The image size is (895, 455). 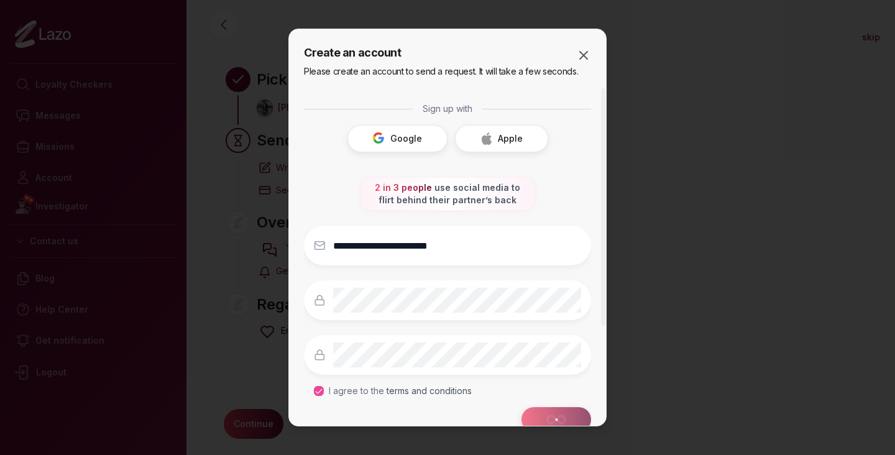 I want to click on button: Apple, so click(x=501, y=139).